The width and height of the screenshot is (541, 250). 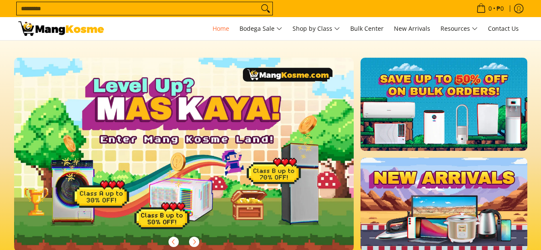 What do you see at coordinates (61, 29) in the screenshot?
I see `img: Mang Kosme: Your Home Appliances Warehouse Sale Partner!` at bounding box center [61, 29].